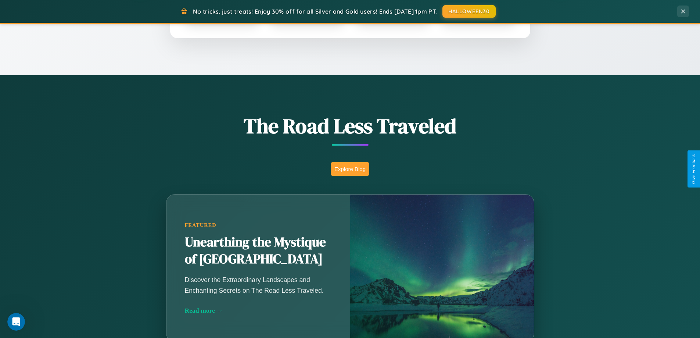 The width and height of the screenshot is (700, 338). I want to click on h1: The Road Less Traveled, so click(350, 126).